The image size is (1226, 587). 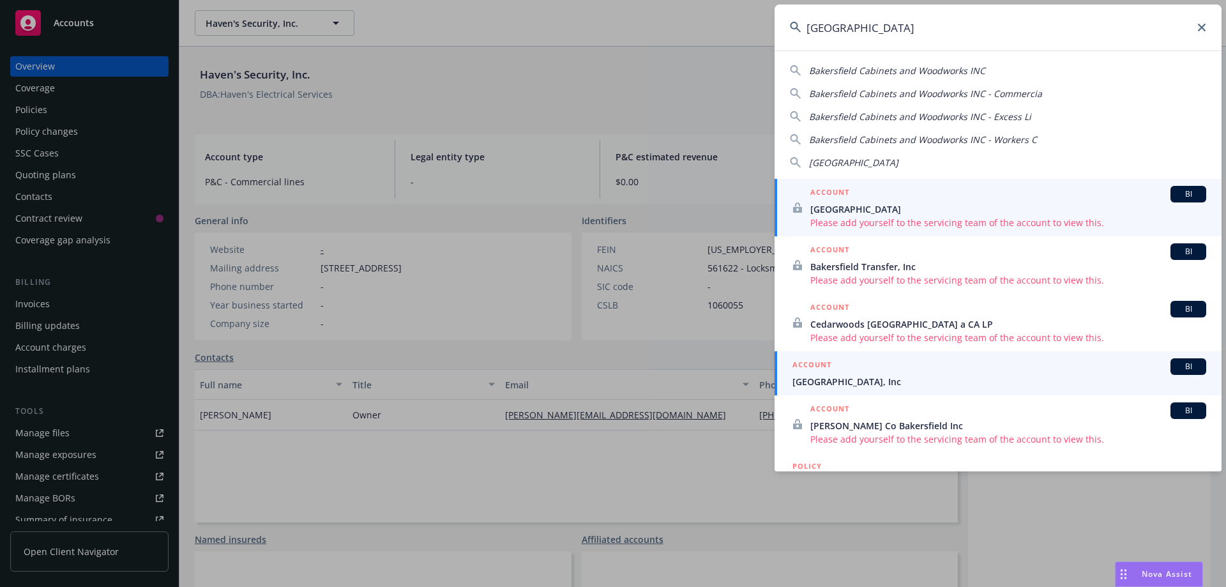 I want to click on div: Drag to move, so click(x=1123, y=574).